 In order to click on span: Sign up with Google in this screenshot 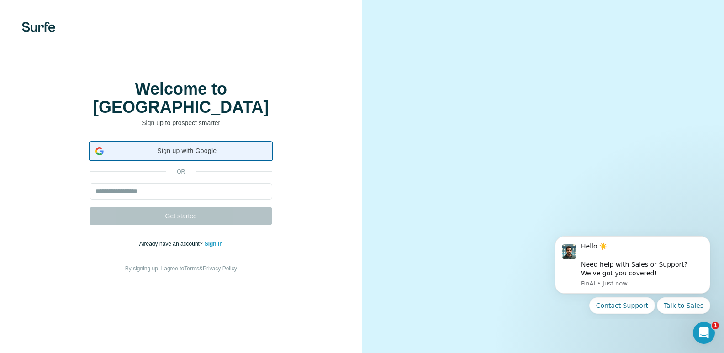, I will do `click(187, 151)`.